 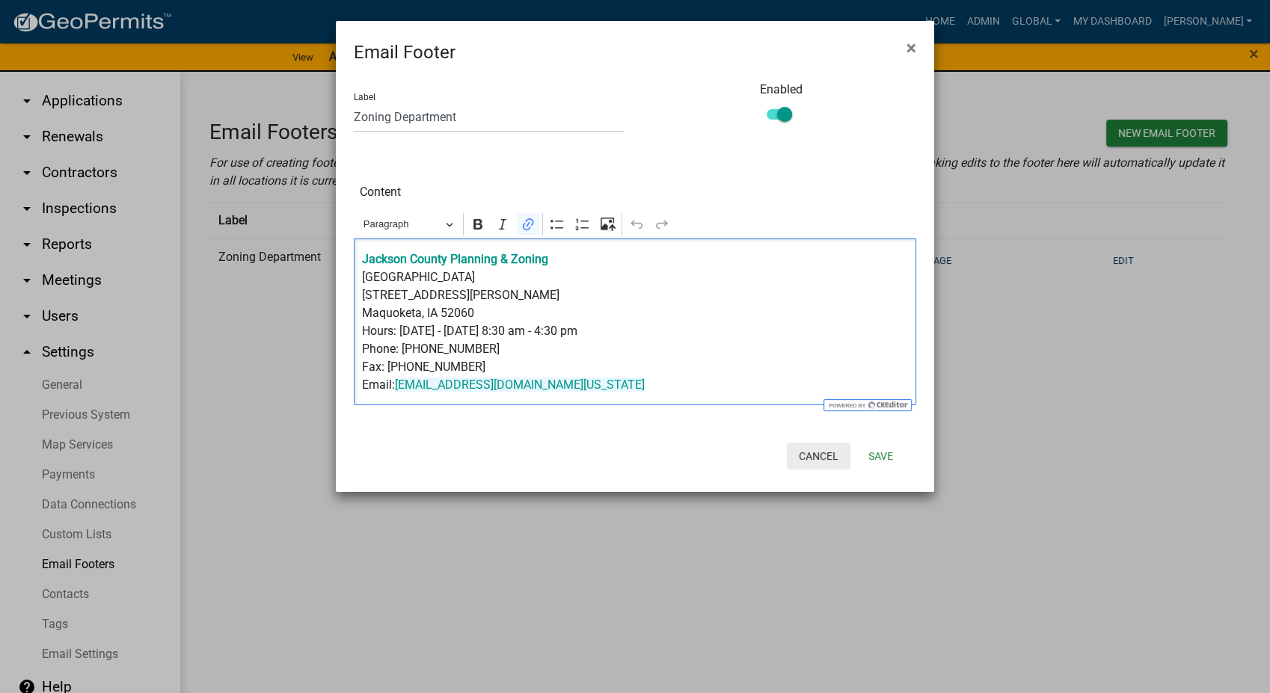 I want to click on a: Jackson County Planning & Zoning, so click(x=455, y=259).